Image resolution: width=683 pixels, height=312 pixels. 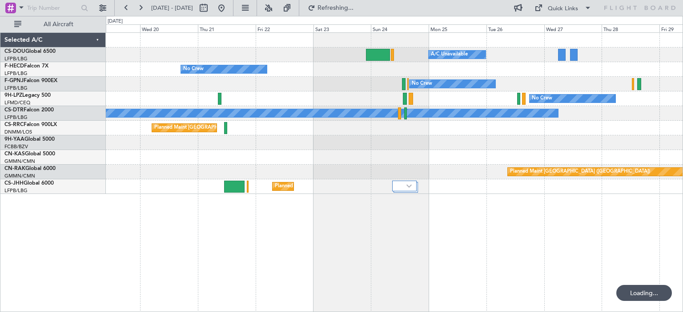 What do you see at coordinates (15, 169) in the screenshot?
I see `span: CN-RAK` at bounding box center [15, 169].